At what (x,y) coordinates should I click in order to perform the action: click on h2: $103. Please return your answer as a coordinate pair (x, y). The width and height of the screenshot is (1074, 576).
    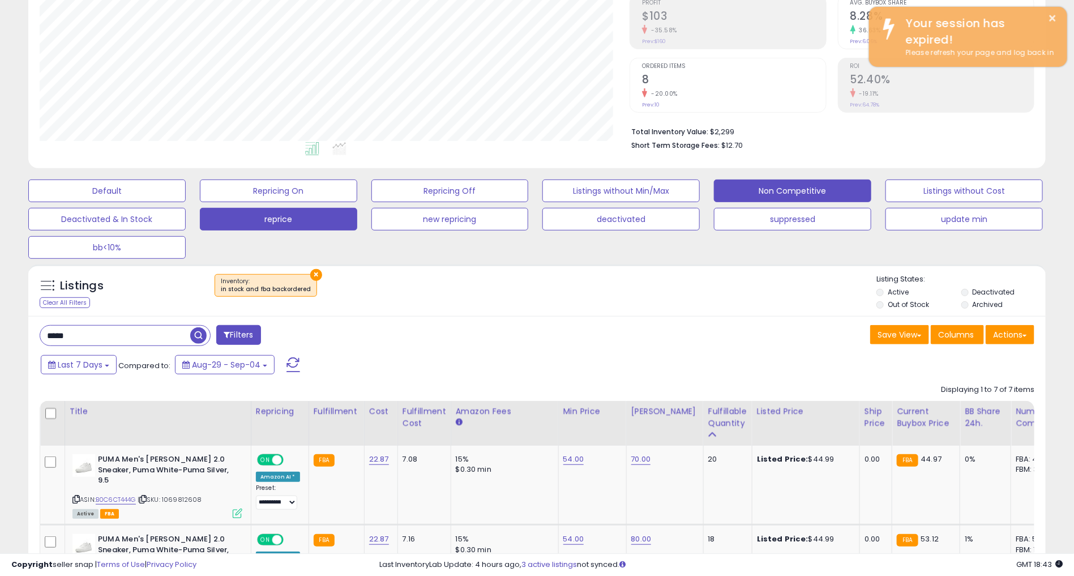
    Looking at the image, I should click on (734, 17).